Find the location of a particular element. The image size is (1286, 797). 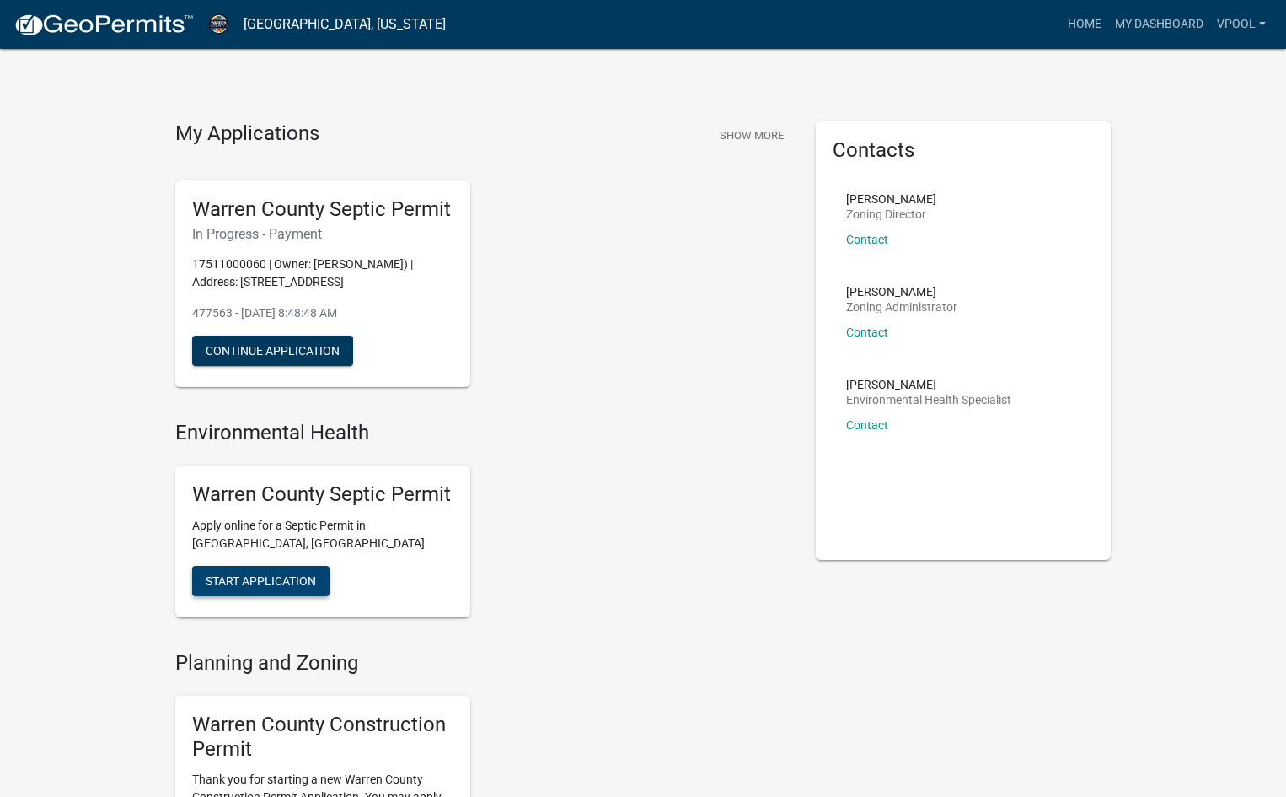

h4: Environmental Health is located at coordinates (483, 432).